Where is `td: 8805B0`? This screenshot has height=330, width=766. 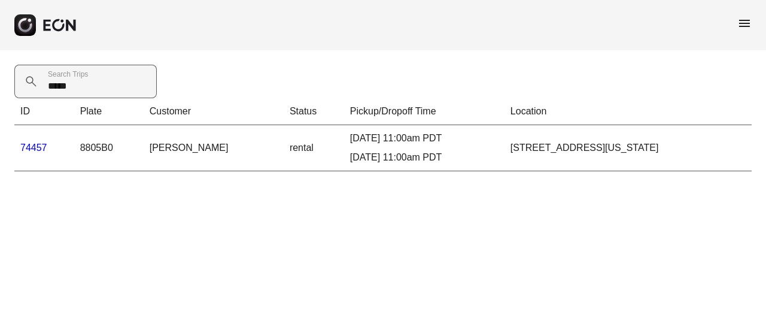
td: 8805B0 is located at coordinates (109, 148).